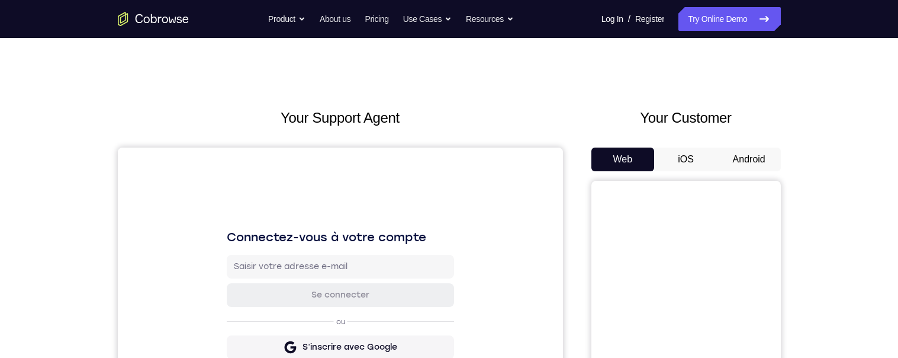  I want to click on a: Créer un nouveau compte, so click(268, 311).